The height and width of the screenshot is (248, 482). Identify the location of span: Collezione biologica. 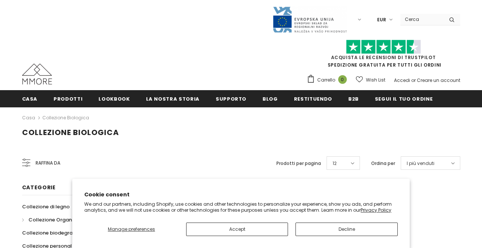
(70, 133).